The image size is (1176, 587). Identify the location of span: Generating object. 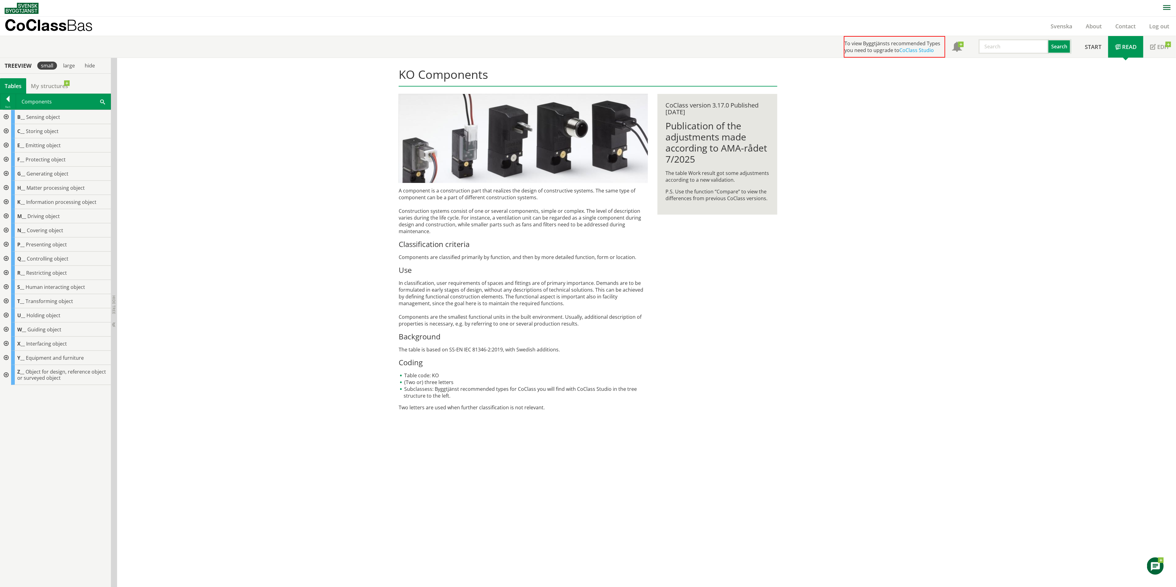
(47, 174).